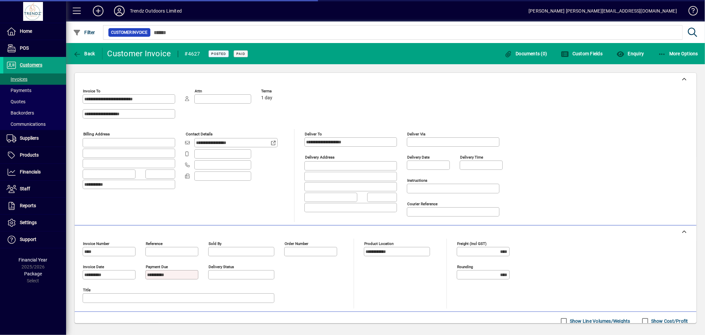 This screenshot has height=335, width=705. What do you see at coordinates (472, 243) in the screenshot?
I see `mat-label: Freight (incl GST)` at bounding box center [472, 243].